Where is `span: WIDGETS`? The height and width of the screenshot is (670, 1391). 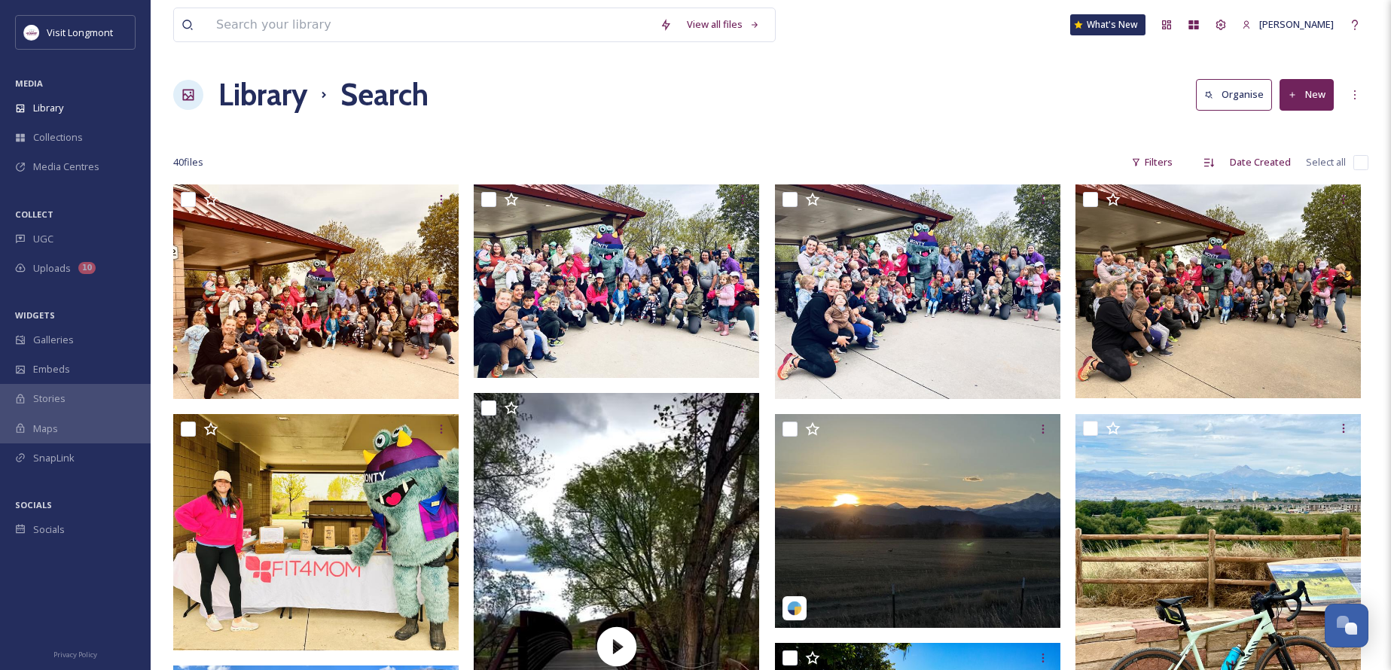 span: WIDGETS is located at coordinates (35, 315).